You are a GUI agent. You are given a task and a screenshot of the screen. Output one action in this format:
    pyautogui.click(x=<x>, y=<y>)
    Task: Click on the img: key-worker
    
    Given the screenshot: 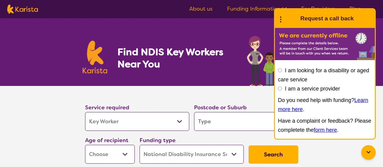 What is the action you would take?
    pyautogui.click(x=273, y=59)
    